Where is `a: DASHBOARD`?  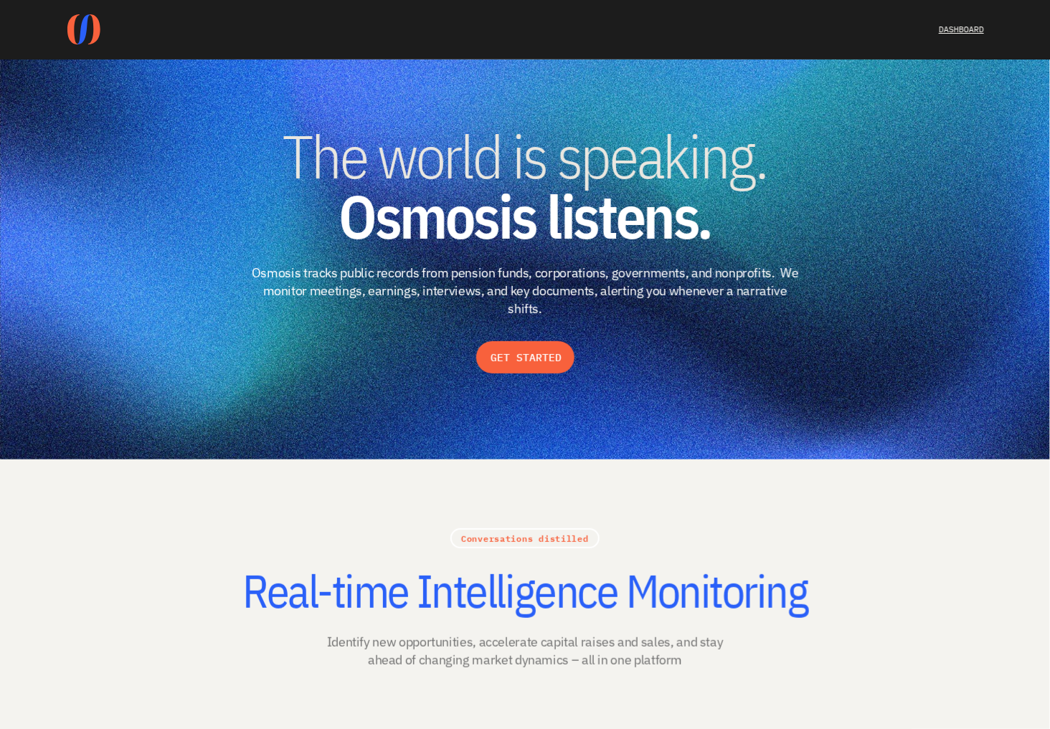
a: DASHBOARD is located at coordinates (961, 29).